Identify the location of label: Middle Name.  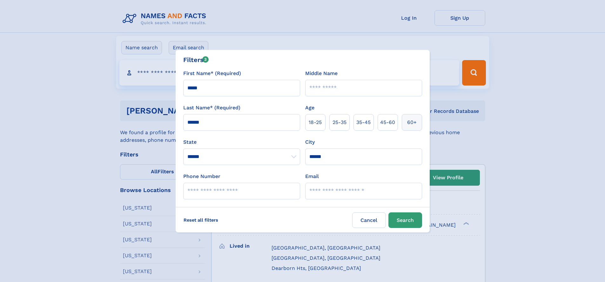
(321, 73).